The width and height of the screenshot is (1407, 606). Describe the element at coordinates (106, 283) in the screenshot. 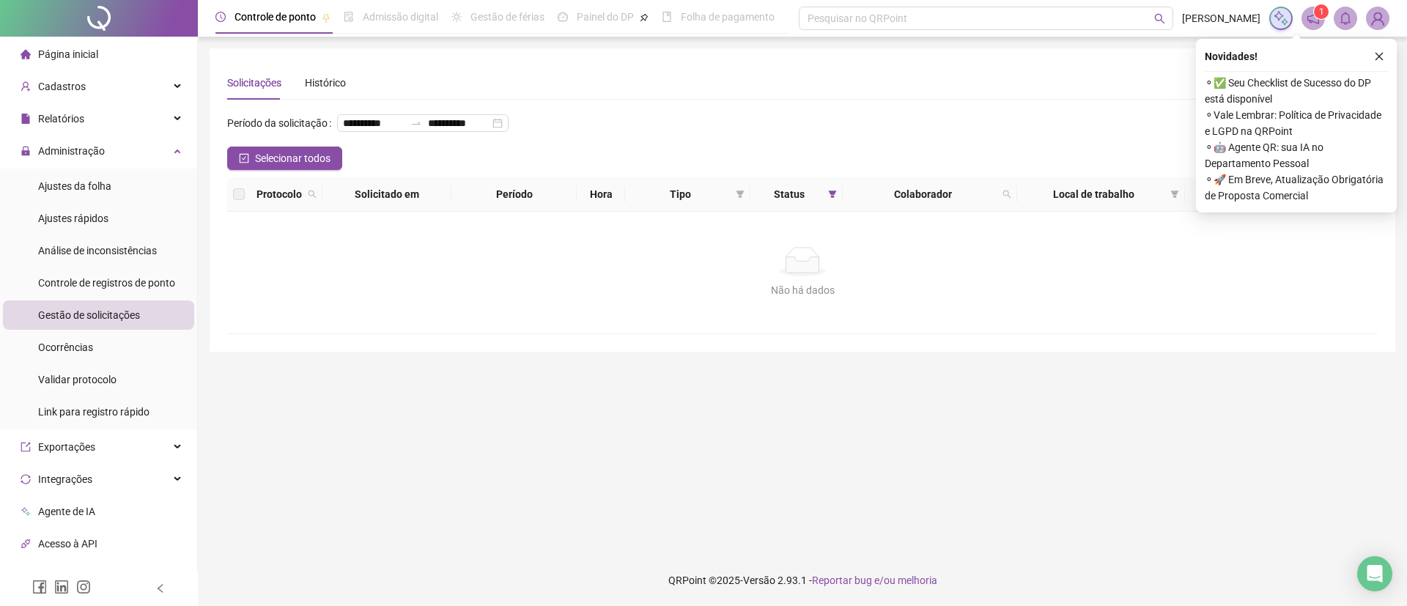

I see `span: Controle de registros de ponto` at that location.